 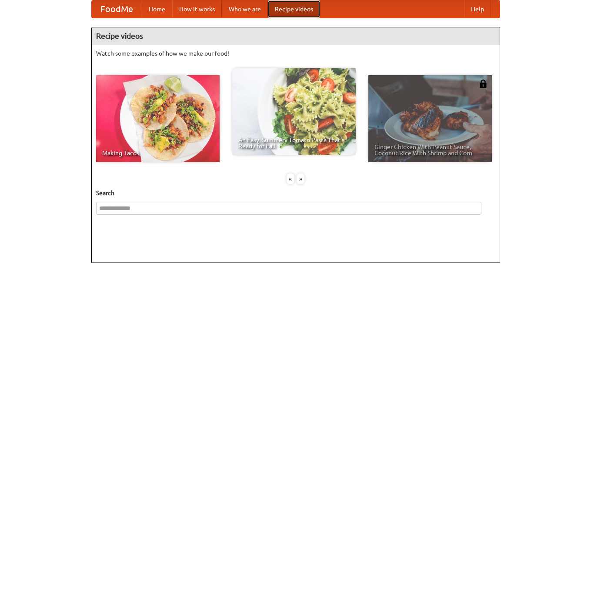 I want to click on h5: Search, so click(x=296, y=193).